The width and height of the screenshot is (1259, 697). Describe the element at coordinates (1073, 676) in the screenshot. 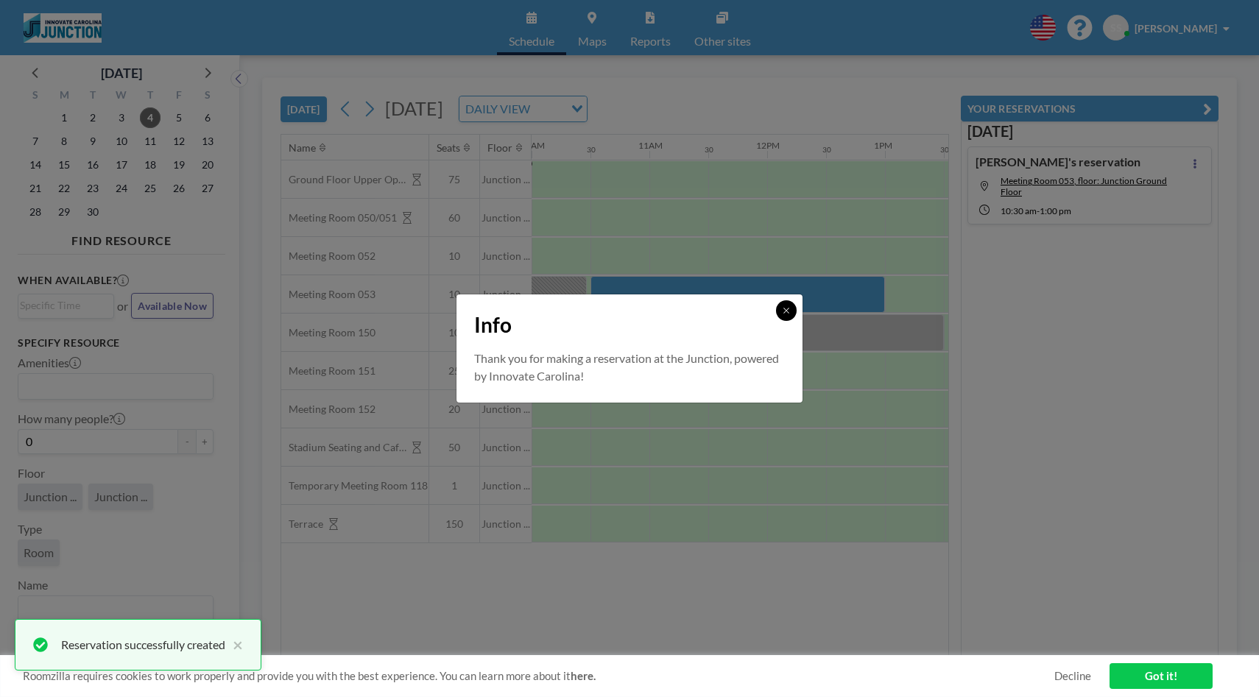

I see `a: Decline` at that location.